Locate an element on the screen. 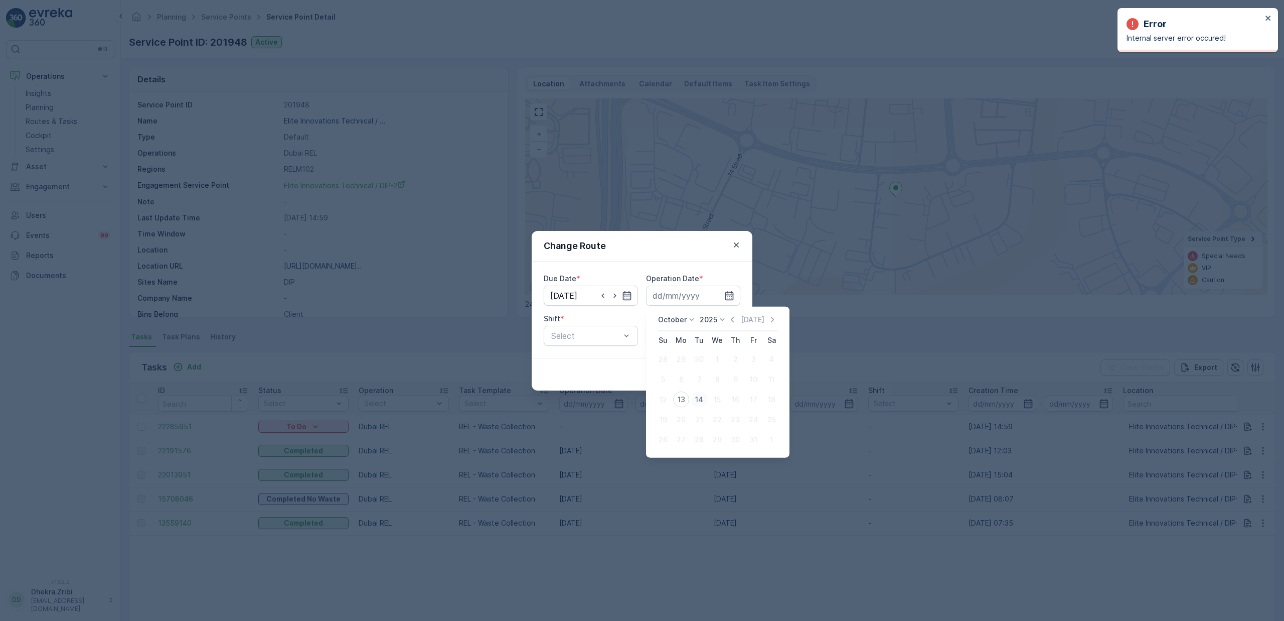 This screenshot has width=1284, height=621. div: 11 is located at coordinates (772, 379).